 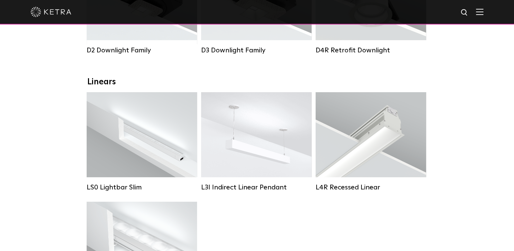 I want to click on img: Hamburger%20Nav.svg, so click(x=480, y=12).